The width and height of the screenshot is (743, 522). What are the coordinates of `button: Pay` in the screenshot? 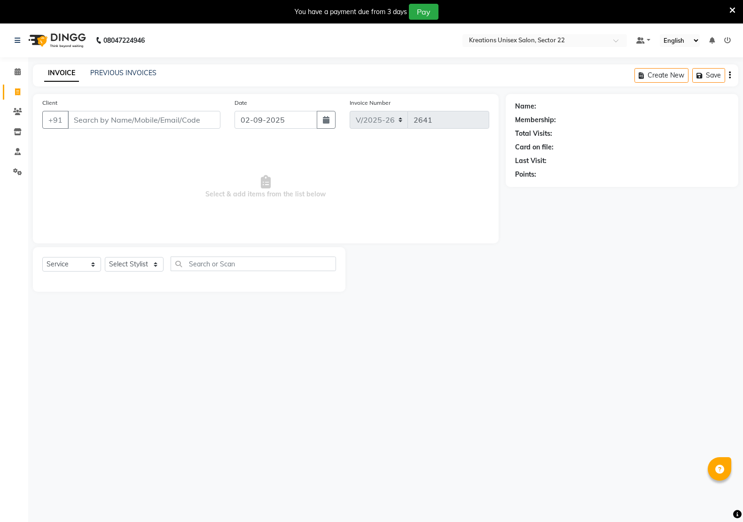 It's located at (423, 12).